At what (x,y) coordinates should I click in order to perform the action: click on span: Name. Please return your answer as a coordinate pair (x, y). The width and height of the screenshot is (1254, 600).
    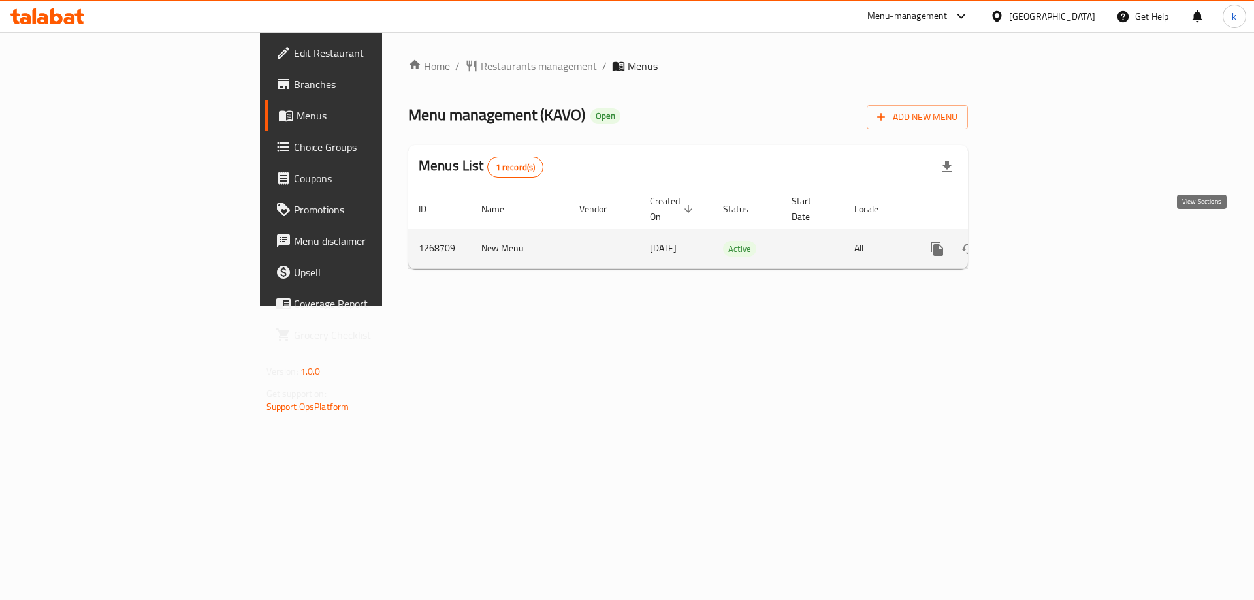
    Looking at the image, I should click on (501, 209).